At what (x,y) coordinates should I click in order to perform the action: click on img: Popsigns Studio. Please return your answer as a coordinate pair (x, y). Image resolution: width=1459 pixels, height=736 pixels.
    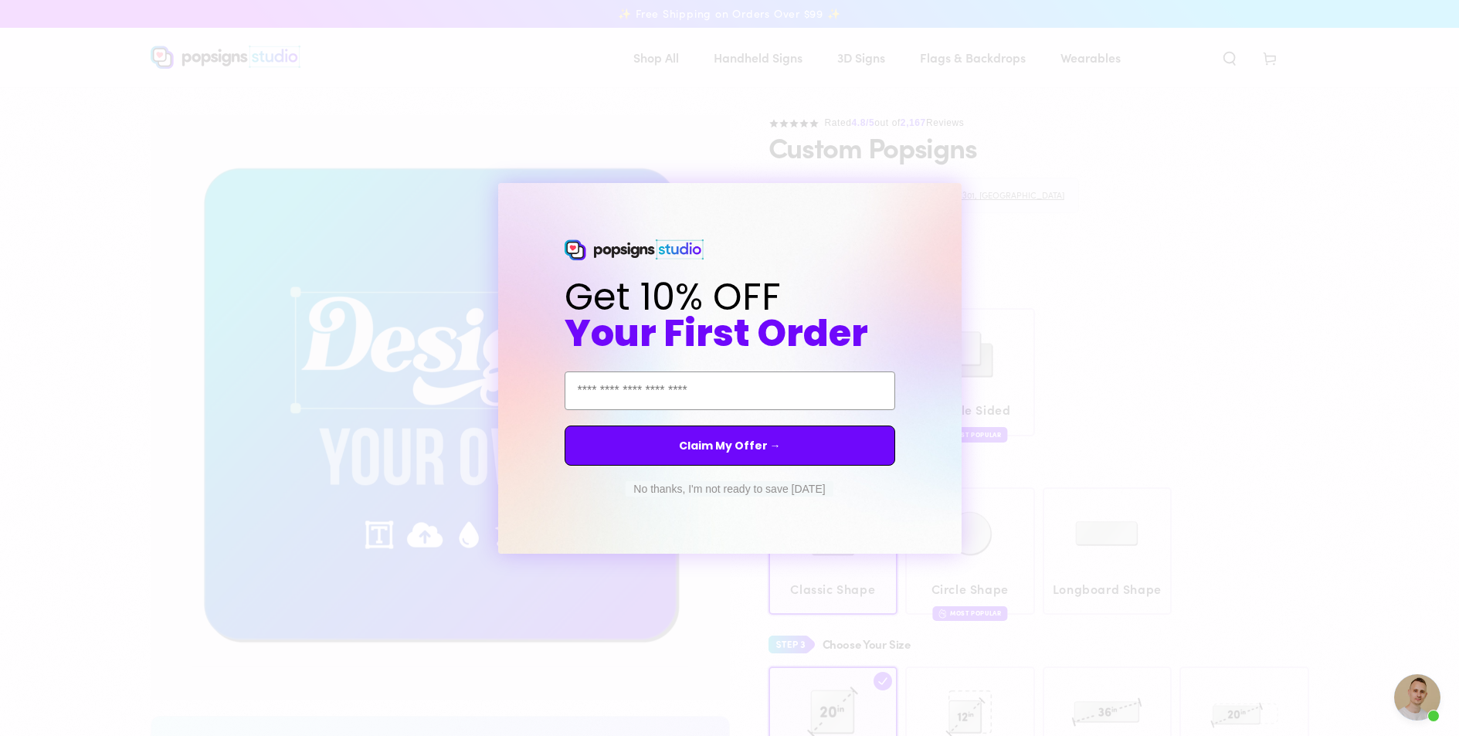
    Looking at the image, I should click on (634, 250).